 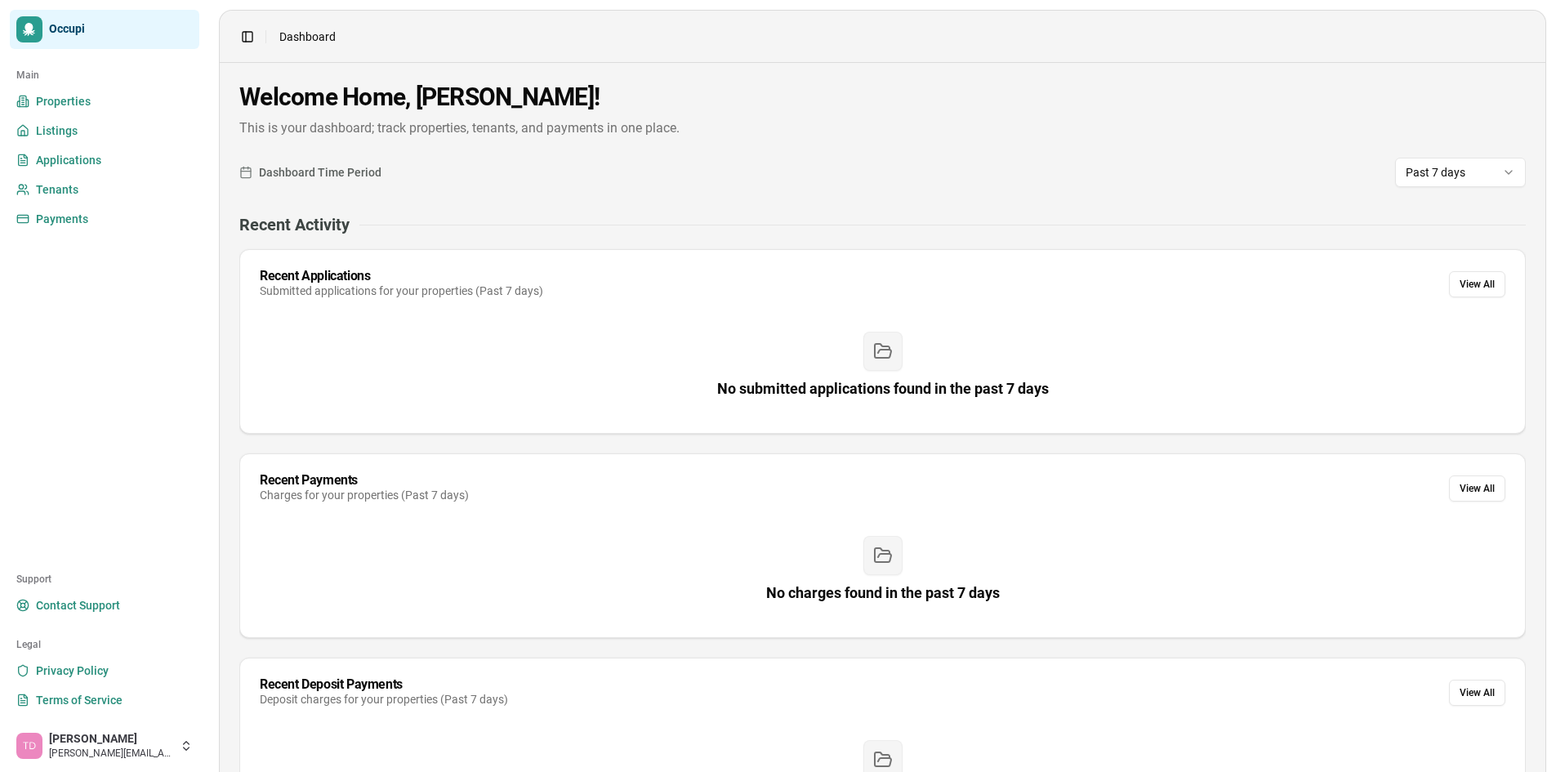 What do you see at coordinates (883, 593) in the screenshot?
I see `h3: No charges found in the past 7 days` at bounding box center [883, 593].